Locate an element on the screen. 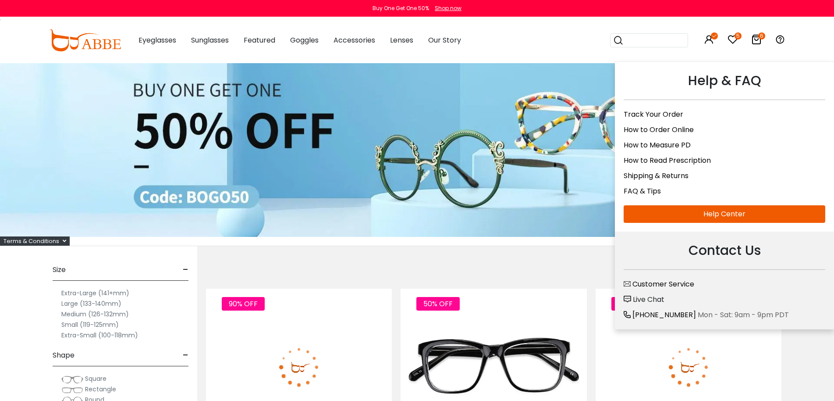 The height and width of the screenshot is (401, 834). label: Extra-Large (141+mm) is located at coordinates (95, 293).